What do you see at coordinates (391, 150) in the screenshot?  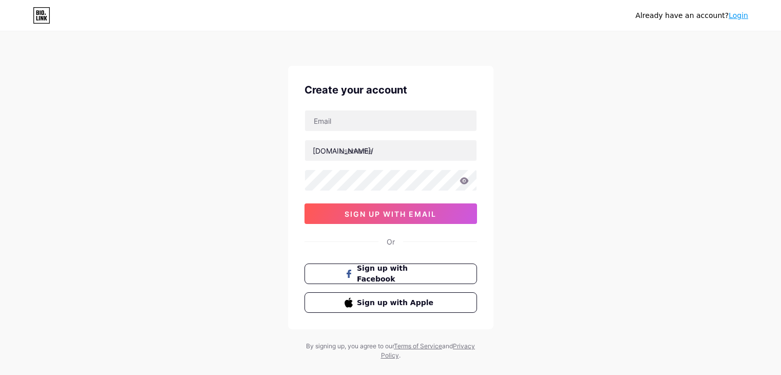 I see `input: username` at bounding box center [391, 150].